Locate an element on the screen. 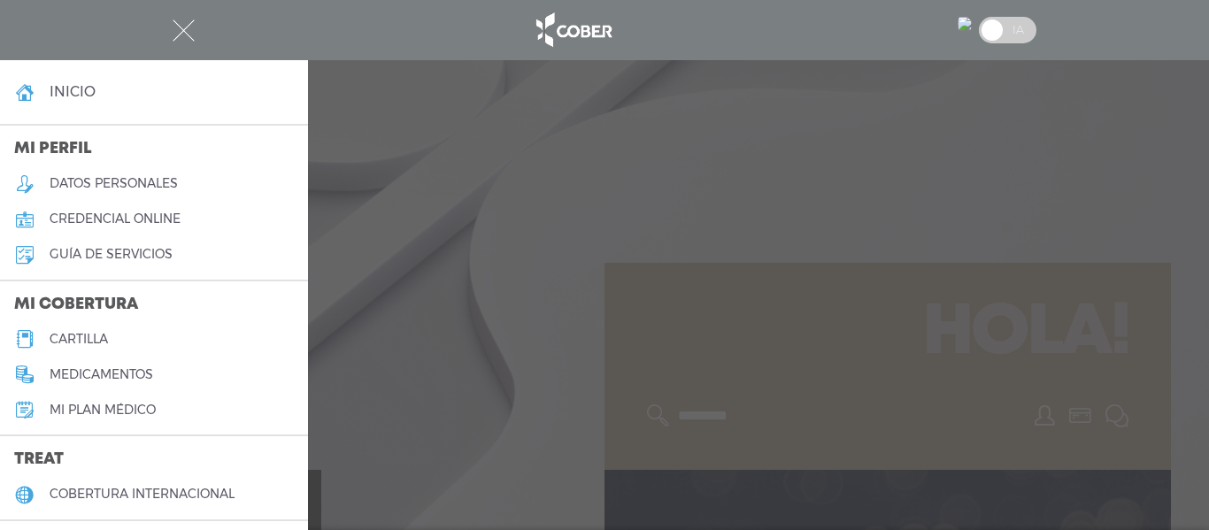 Image resolution: width=1209 pixels, height=530 pixels. img: logo_cober_home-white.png is located at coordinates (573, 30).